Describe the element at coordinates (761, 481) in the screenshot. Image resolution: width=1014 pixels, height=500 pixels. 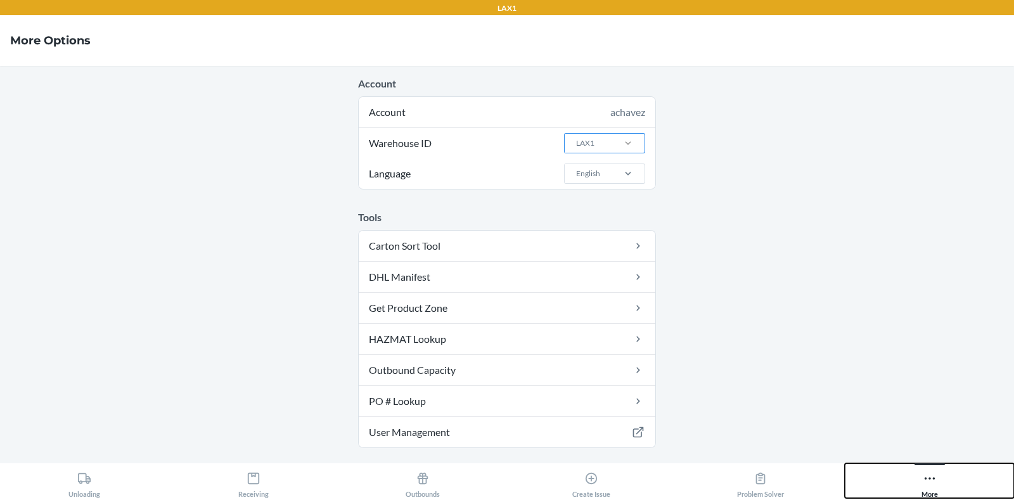
I see `button: Problem Solver` at that location.